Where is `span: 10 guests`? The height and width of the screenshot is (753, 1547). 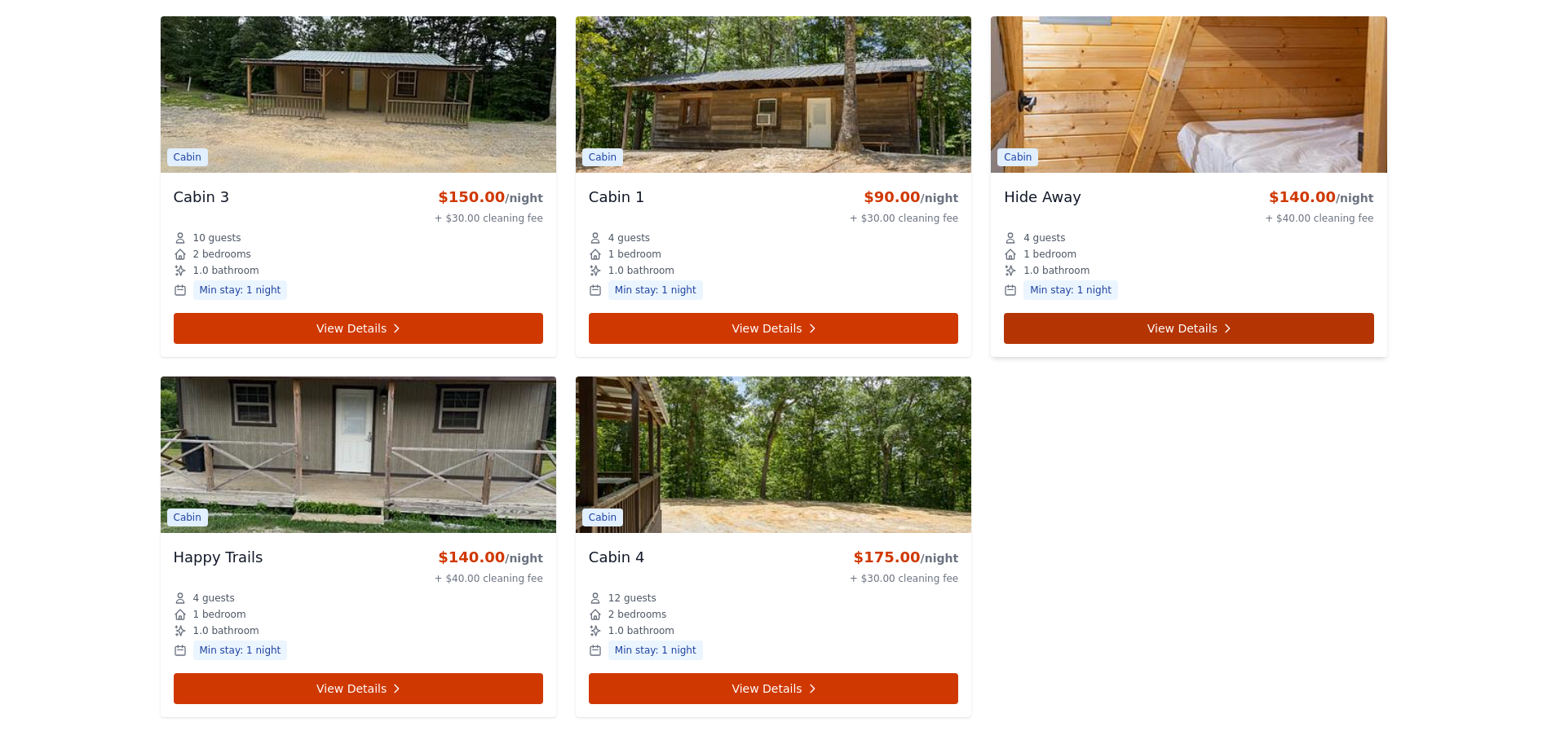
span: 10 guests is located at coordinates (217, 238).